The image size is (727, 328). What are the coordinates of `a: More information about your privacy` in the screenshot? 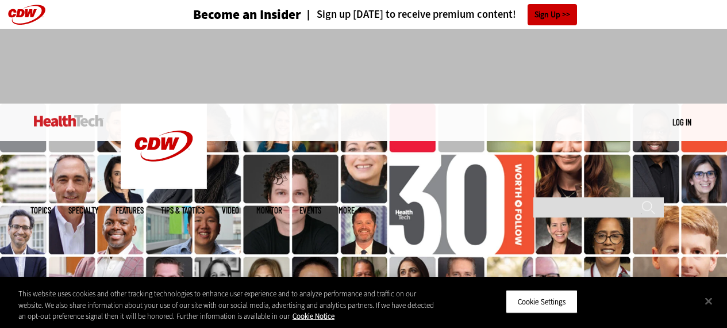 It's located at (313, 315).